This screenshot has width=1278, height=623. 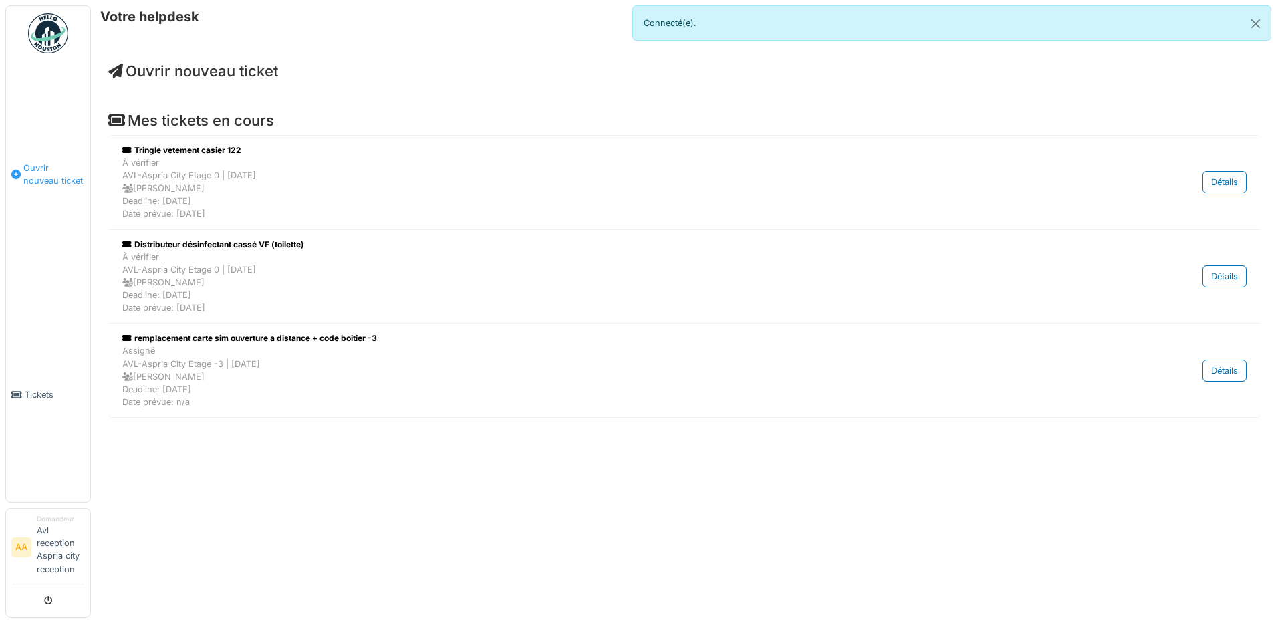 I want to click on button: Close, so click(x=1255, y=23).